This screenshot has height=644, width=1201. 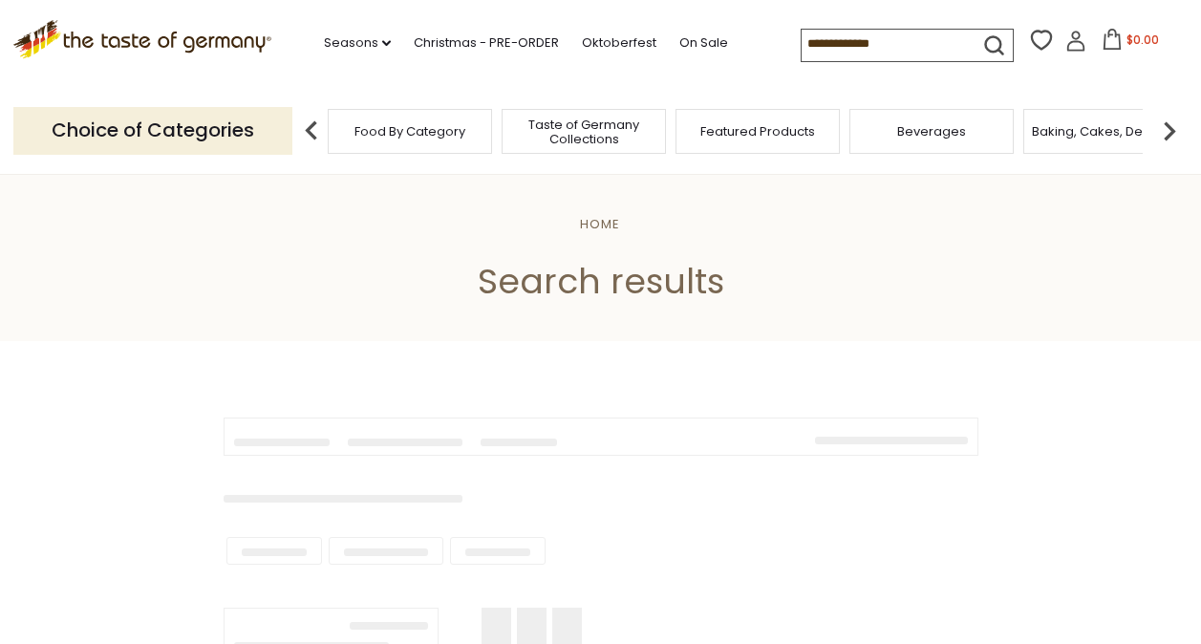 What do you see at coordinates (703, 43) in the screenshot?
I see `a: On Sale` at bounding box center [703, 43].